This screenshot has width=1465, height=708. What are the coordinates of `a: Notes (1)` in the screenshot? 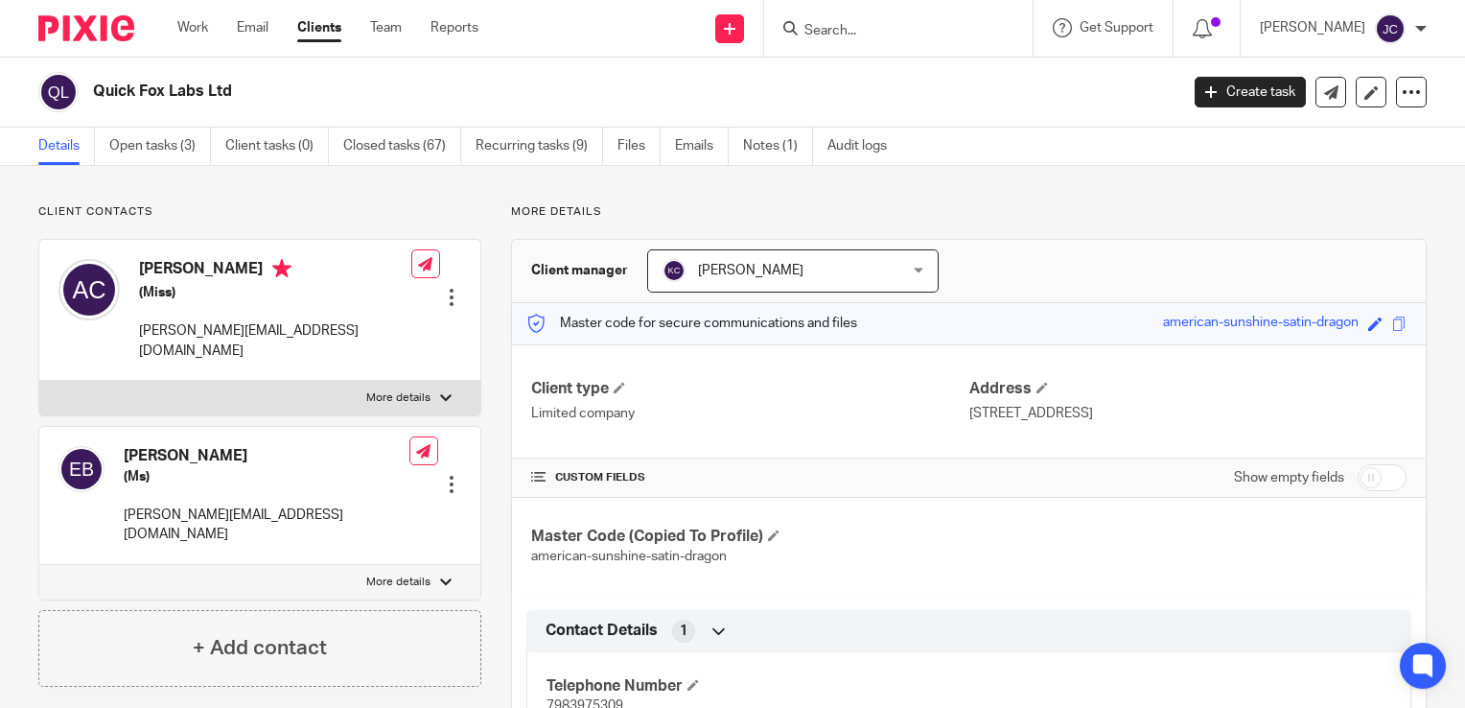 It's located at (778, 146).